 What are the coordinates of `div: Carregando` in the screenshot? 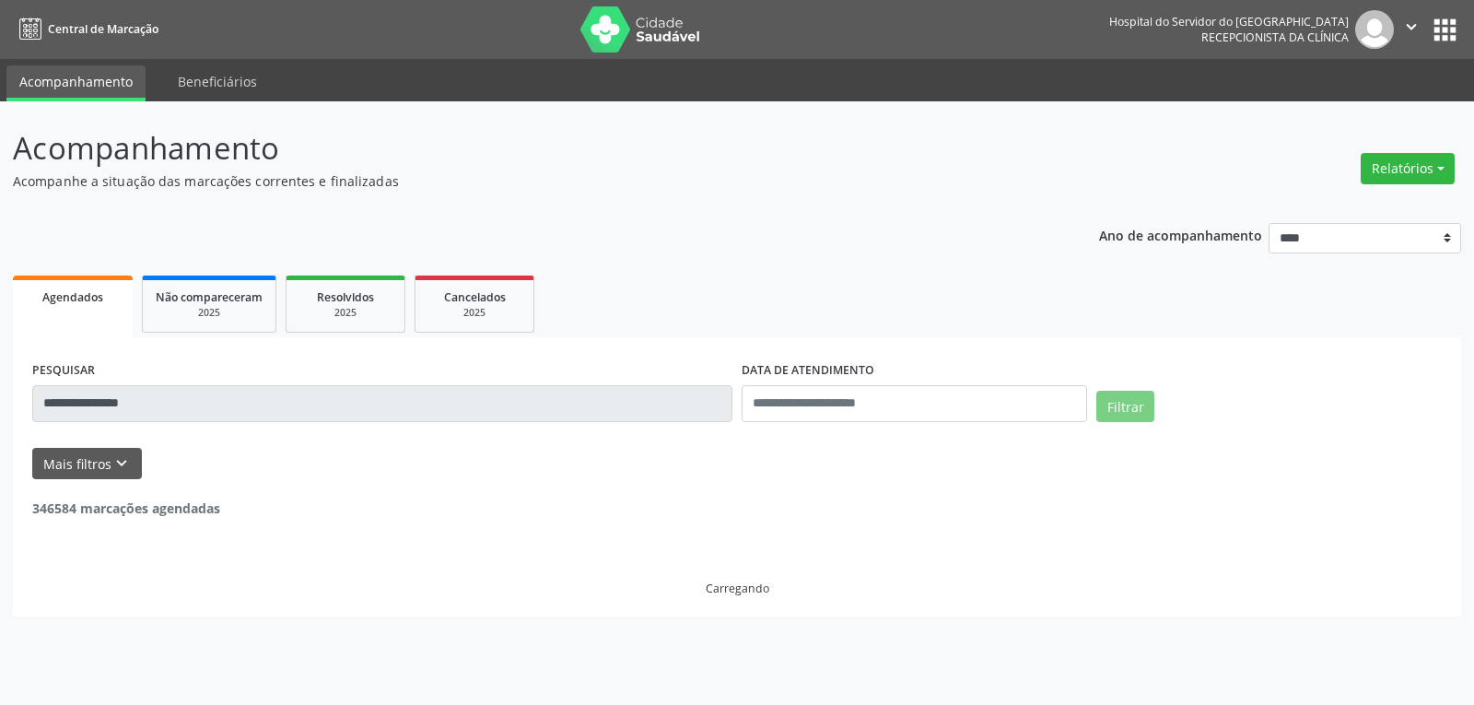 It's located at (737, 588).